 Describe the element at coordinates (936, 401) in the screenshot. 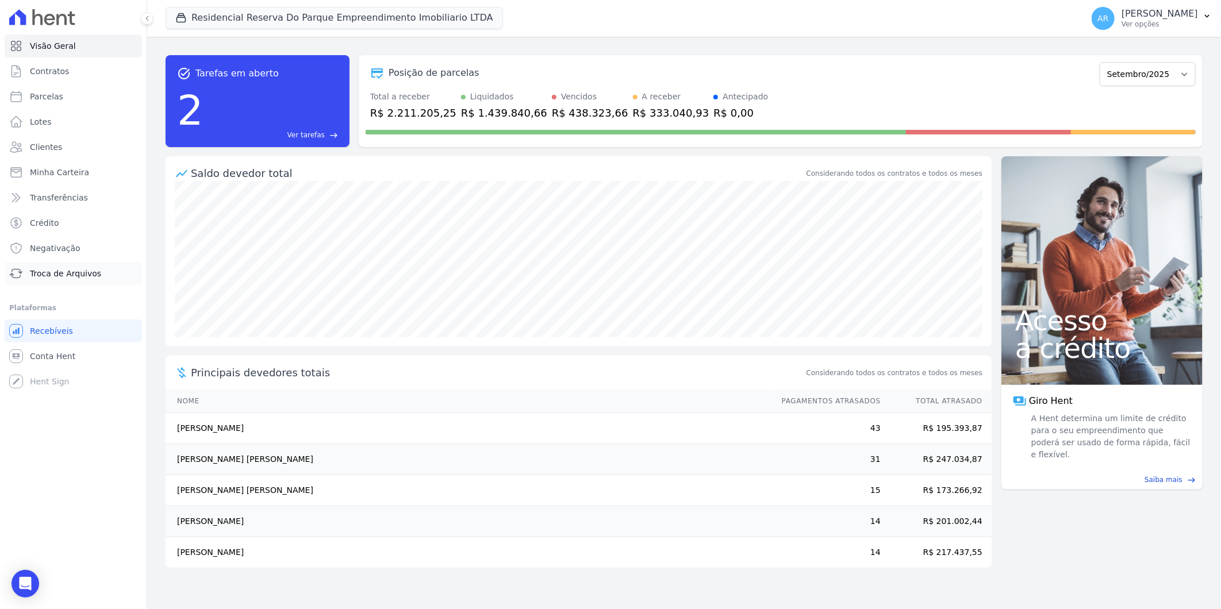

I see `th: Total Atrasado` at that location.